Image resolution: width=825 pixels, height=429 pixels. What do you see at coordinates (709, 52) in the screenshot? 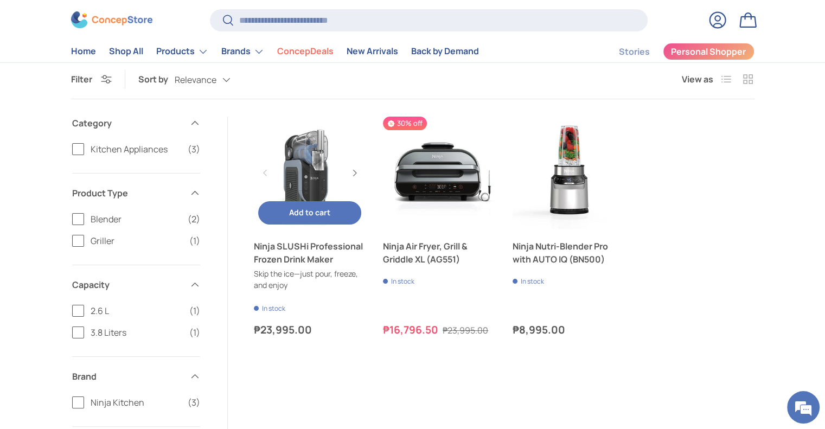
I see `span: Personal Shopper` at bounding box center [709, 52].